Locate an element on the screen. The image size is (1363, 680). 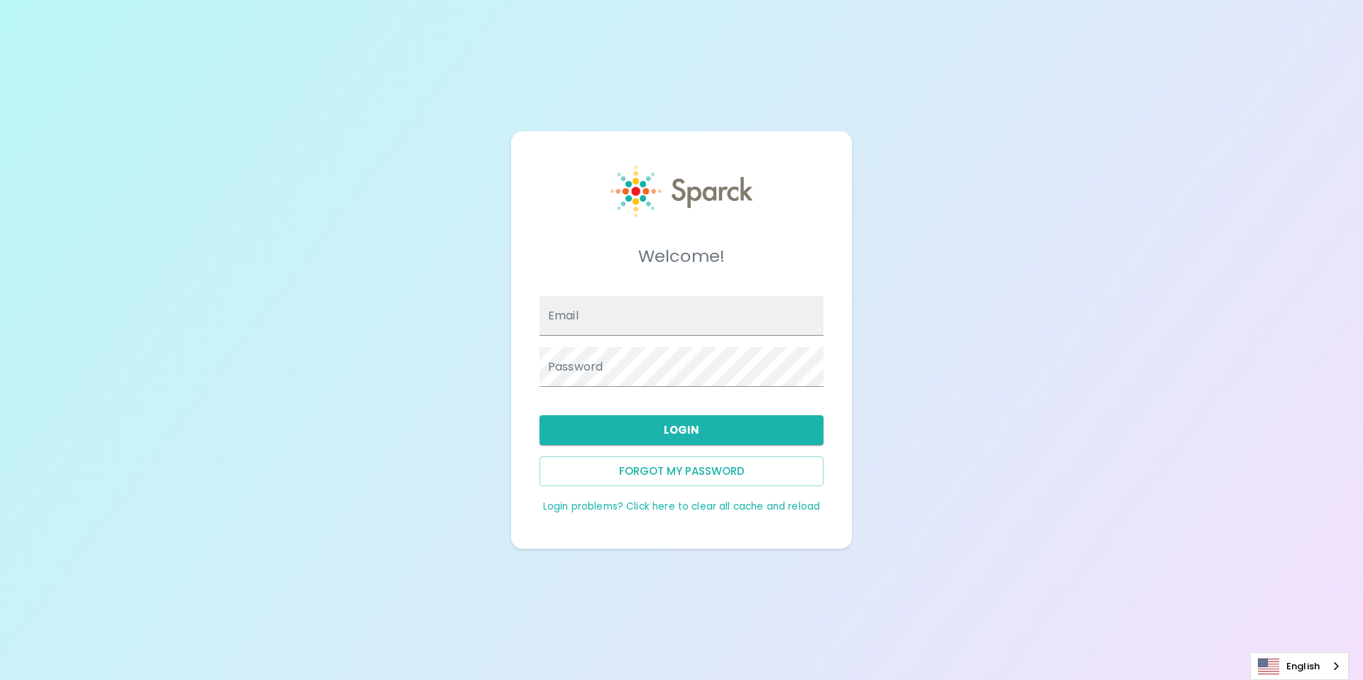
aside: Language selected: English is located at coordinates (1299, 666).